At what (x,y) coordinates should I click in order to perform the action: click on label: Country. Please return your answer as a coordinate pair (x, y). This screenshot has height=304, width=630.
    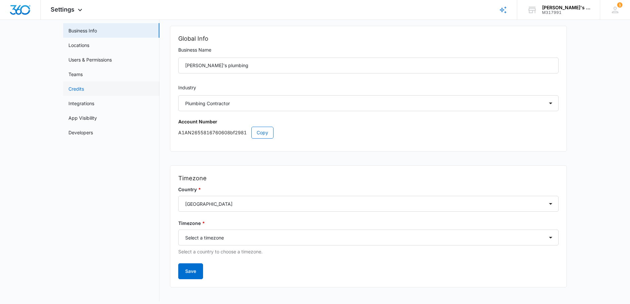
    Looking at the image, I should click on (369, 190).